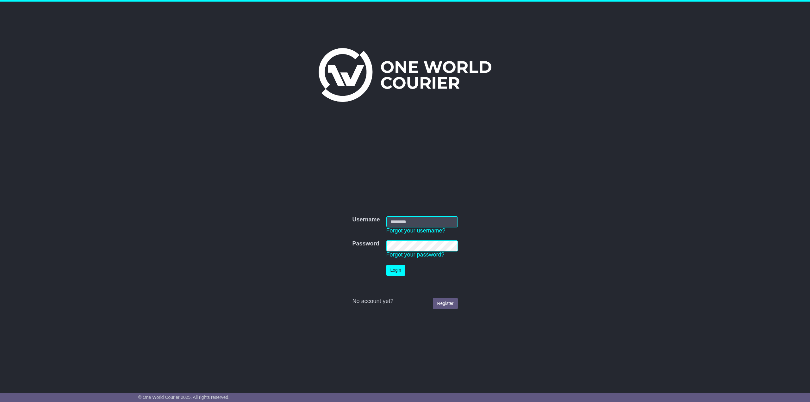 This screenshot has width=810, height=402. I want to click on span: © One World Courier 2025. All rights reserved., so click(184, 397).